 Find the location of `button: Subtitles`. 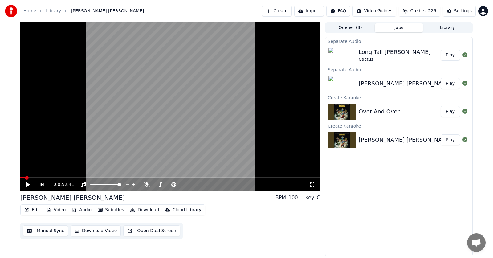

button: Subtitles is located at coordinates (111, 210).